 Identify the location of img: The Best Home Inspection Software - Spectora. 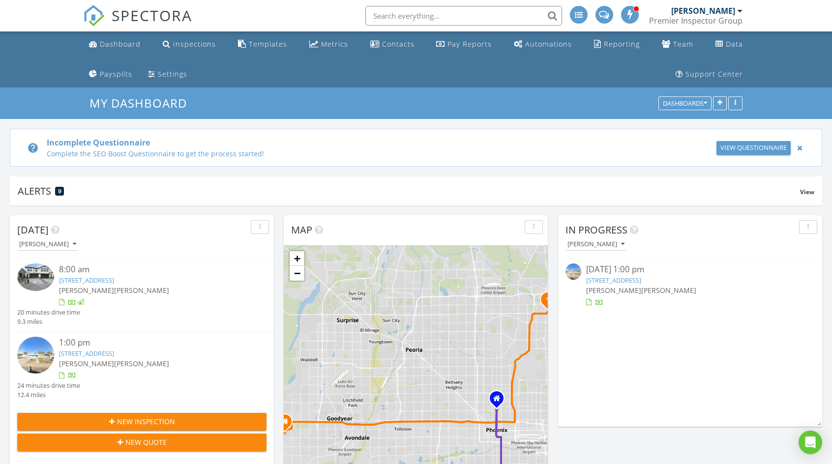
(94, 16).